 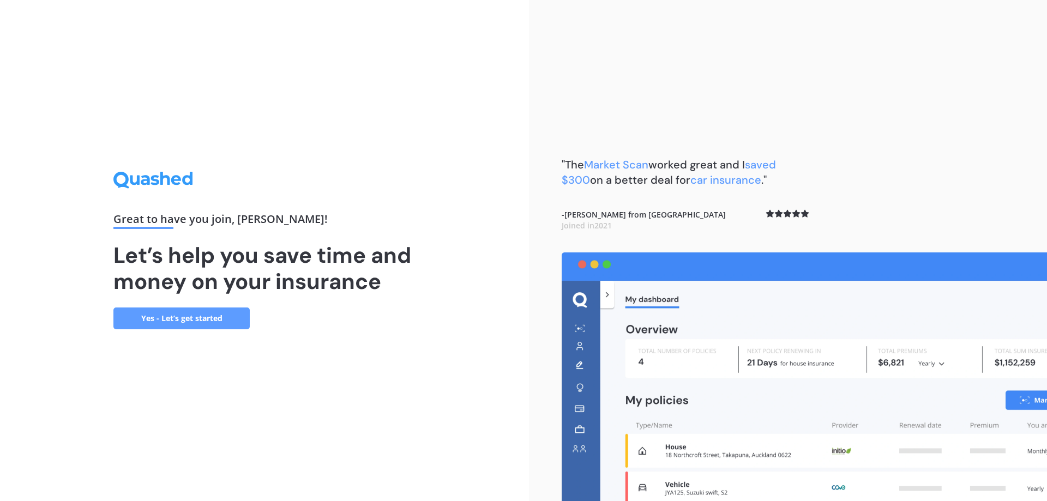 I want to click on a: Yes - Let’s get started, so click(x=182, y=318).